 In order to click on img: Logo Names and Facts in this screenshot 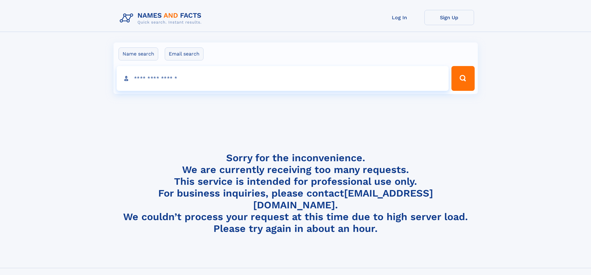, I will do `click(162, 18)`.